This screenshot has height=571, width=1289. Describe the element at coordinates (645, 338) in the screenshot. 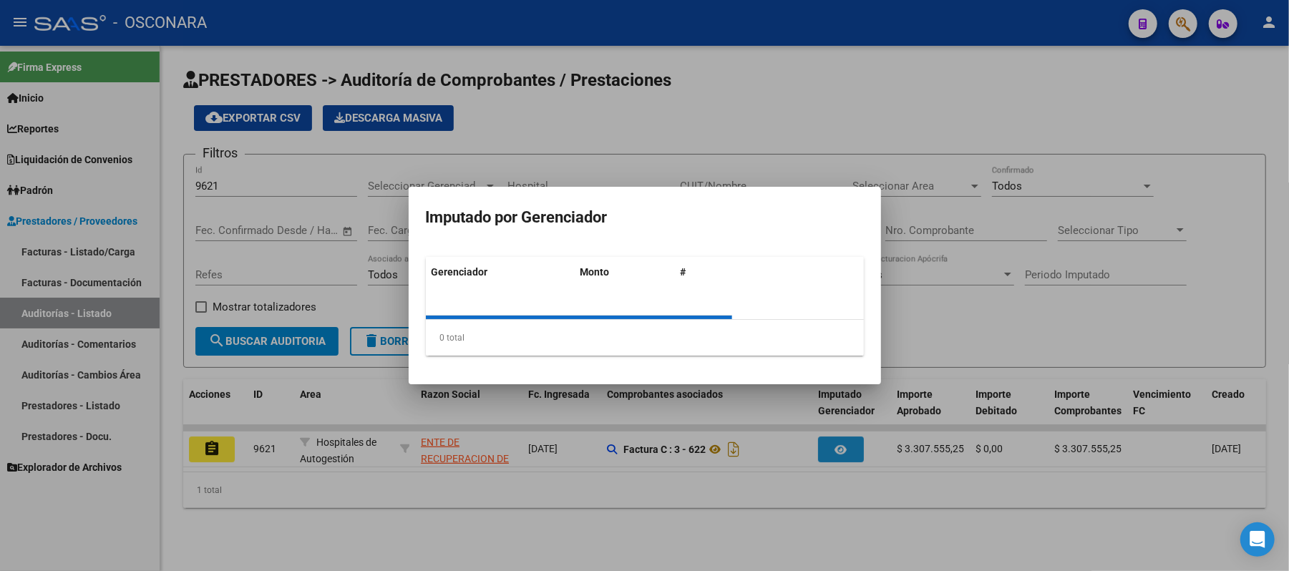

I see `div: 0 total` at that location.